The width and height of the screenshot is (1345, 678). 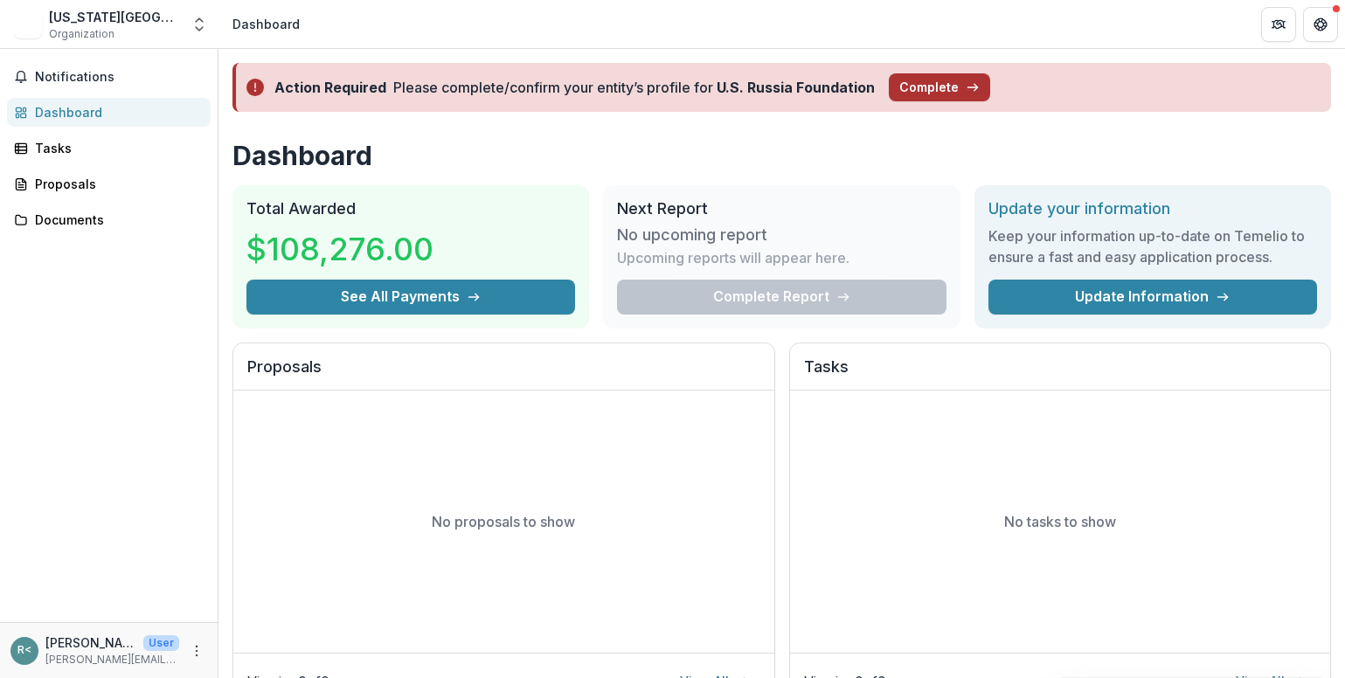 I want to click on div: Rucker-Chang, Sunnie <rucker-chang.1@osu.edu>, so click(x=24, y=650).